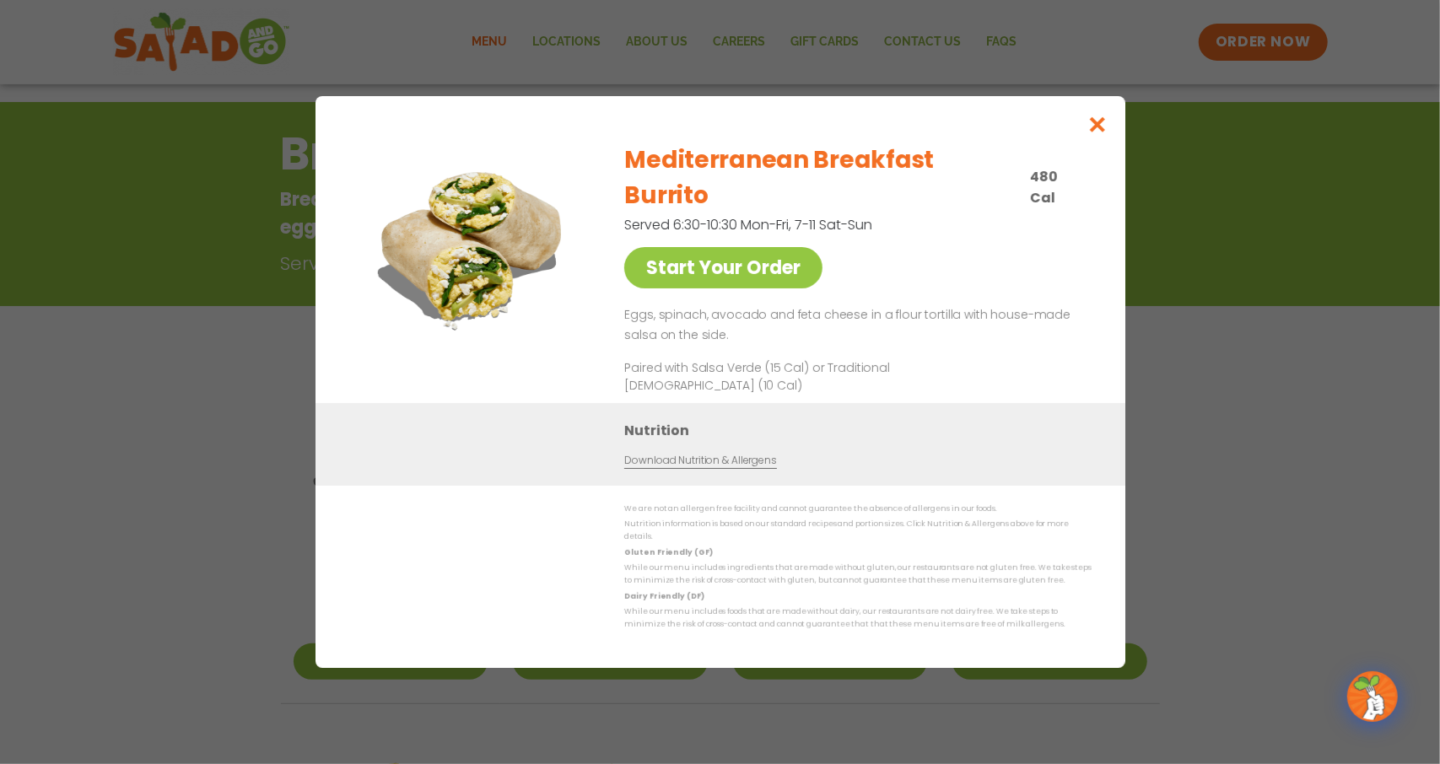 This screenshot has width=1440, height=764. What do you see at coordinates (822, 178) in the screenshot?
I see `h2: Mediterranean Breakfast Burrito` at bounding box center [822, 178].